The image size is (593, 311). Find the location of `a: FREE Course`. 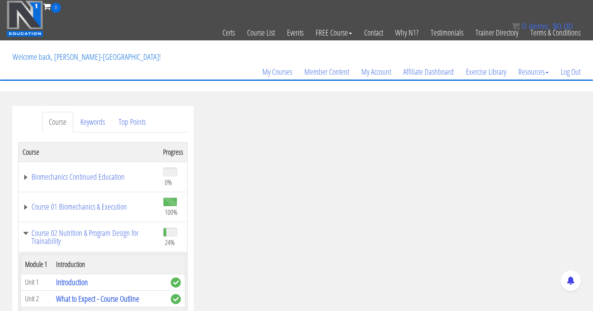

a: FREE Course is located at coordinates (334, 33).